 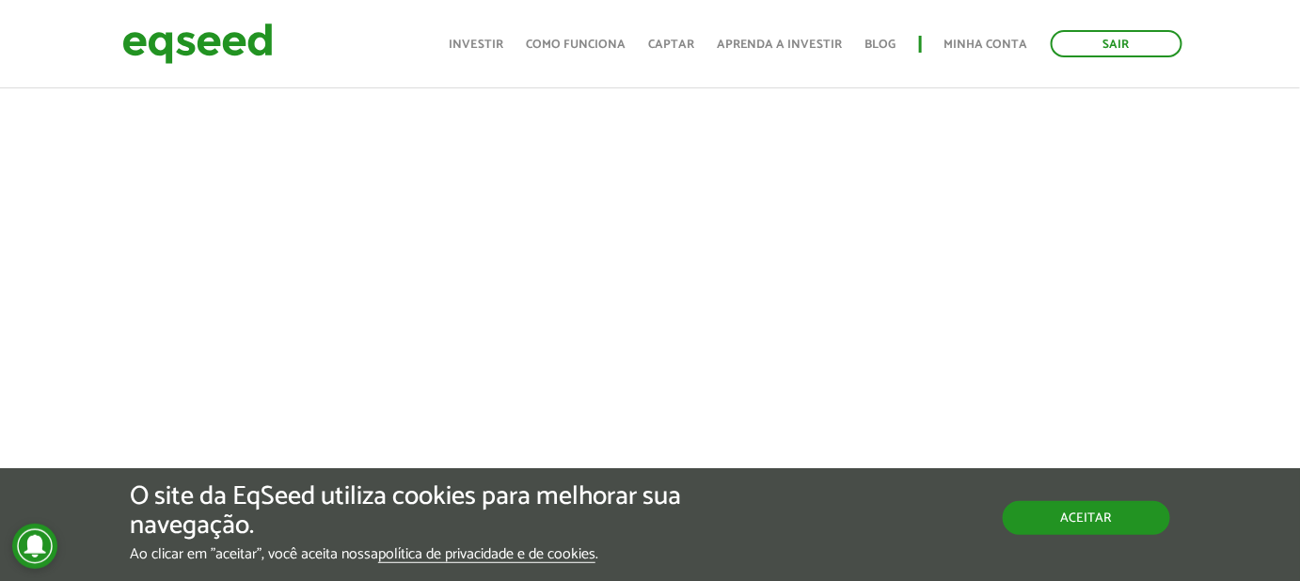 I want to click on a: Investir, so click(x=476, y=44).